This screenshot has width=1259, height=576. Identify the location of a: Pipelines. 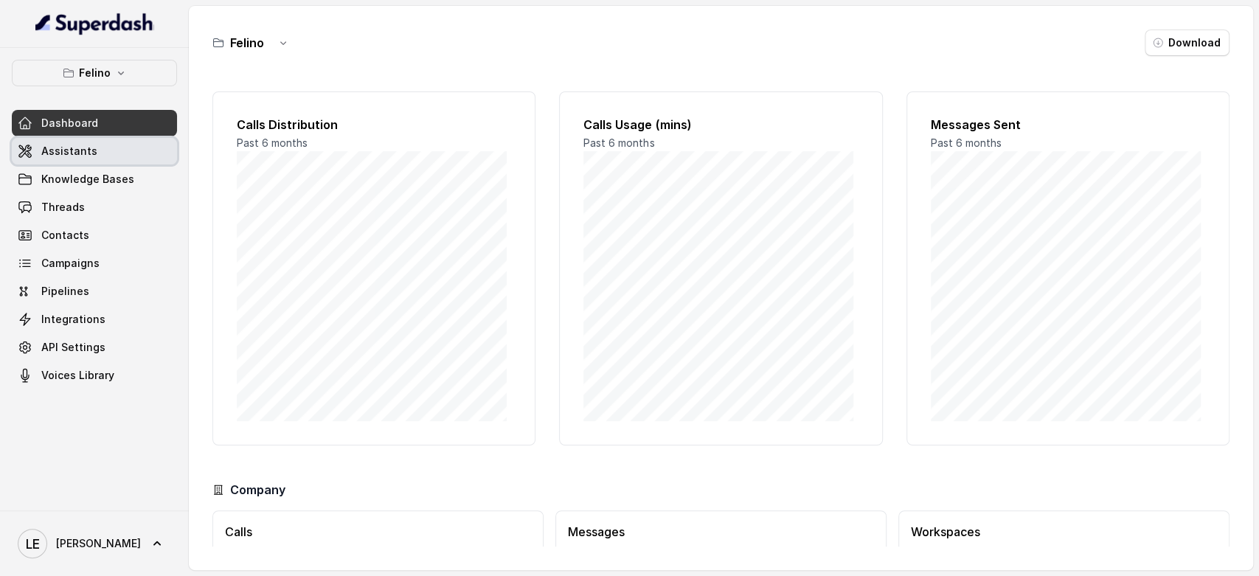
(94, 291).